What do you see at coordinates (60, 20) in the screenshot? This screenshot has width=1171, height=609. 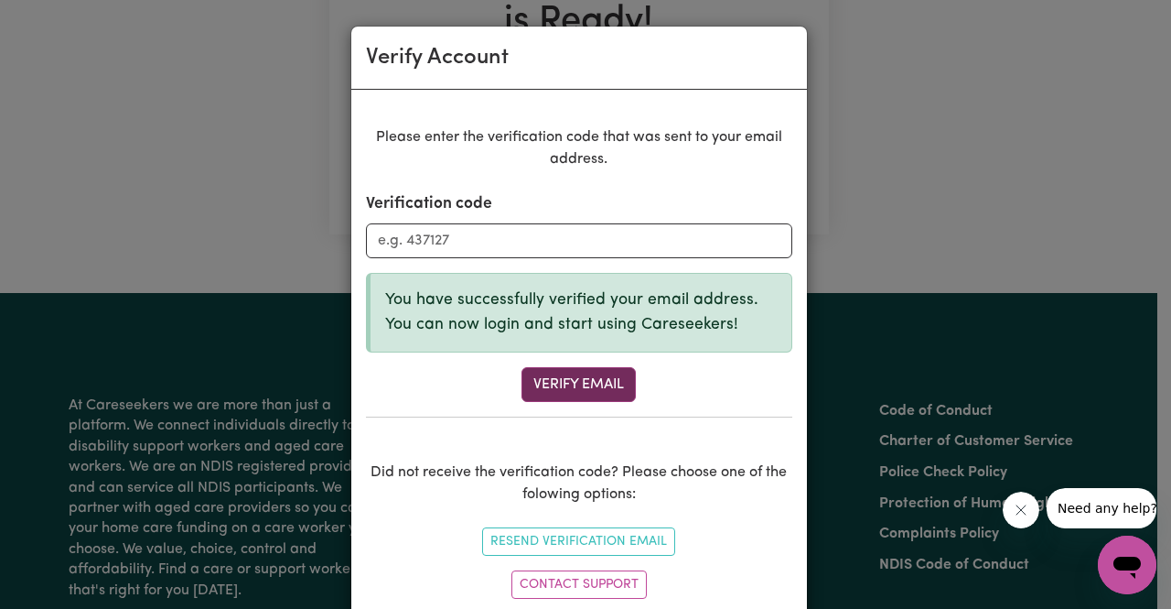 I see `span: Need any help?` at bounding box center [60, 20].